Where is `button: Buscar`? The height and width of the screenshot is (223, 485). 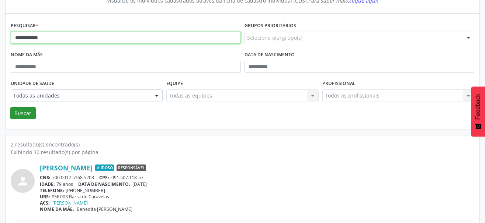 button: Buscar is located at coordinates (23, 113).